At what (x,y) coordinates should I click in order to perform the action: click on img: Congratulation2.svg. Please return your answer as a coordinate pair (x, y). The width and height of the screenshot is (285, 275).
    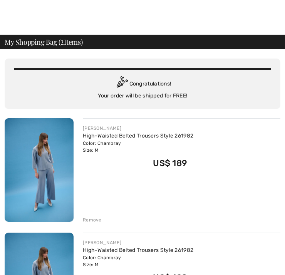
    Looking at the image, I should click on (122, 84).